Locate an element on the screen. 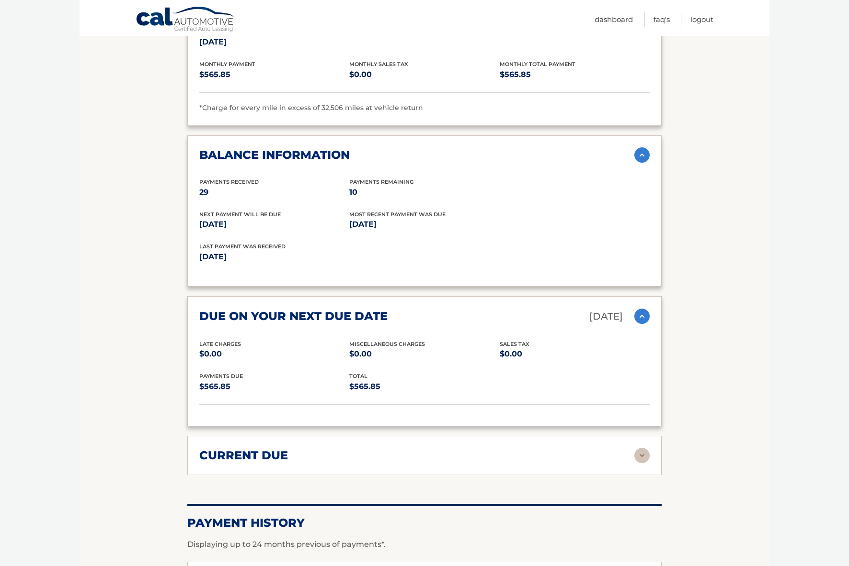 This screenshot has height=566, width=849. a: FAQ's is located at coordinates (661, 19).